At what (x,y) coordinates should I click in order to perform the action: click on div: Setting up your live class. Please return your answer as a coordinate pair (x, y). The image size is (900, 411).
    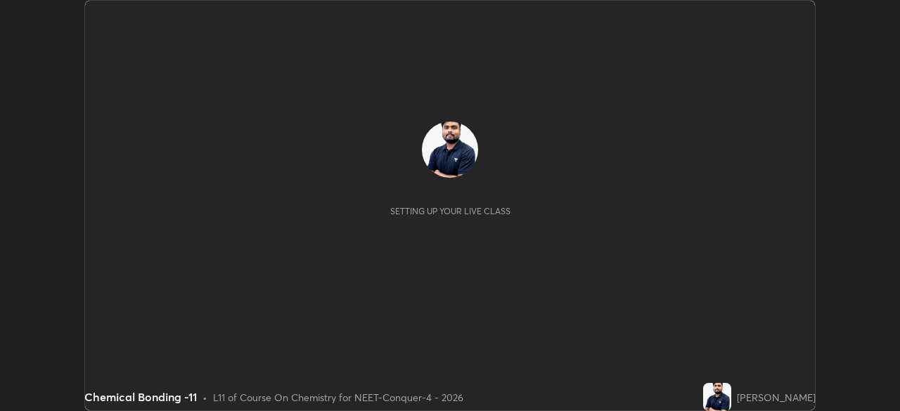
    Looking at the image, I should click on (450, 211).